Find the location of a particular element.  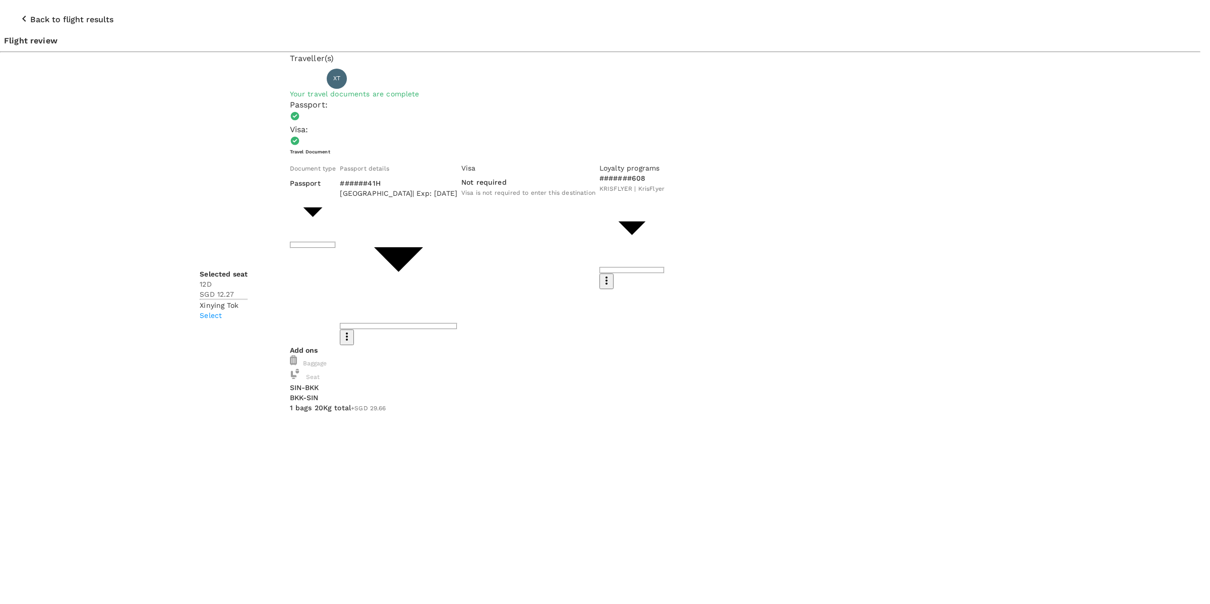

span: +SGD 29.66 is located at coordinates (369, 408).